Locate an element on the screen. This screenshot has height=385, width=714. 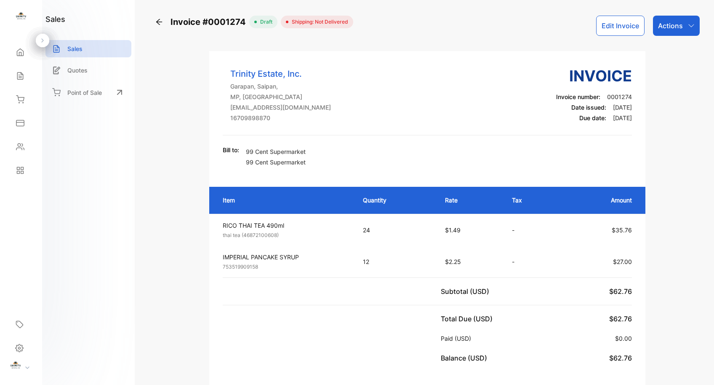
p: Paid (USD) is located at coordinates (458, 338).